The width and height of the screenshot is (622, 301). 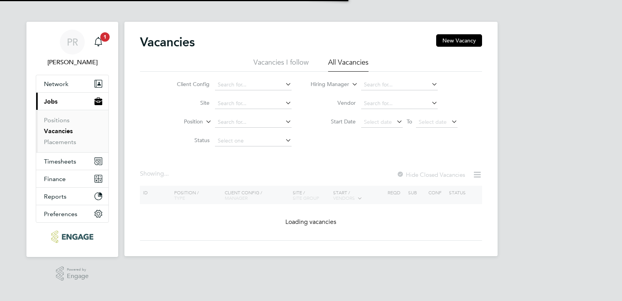 I want to click on a: Powered byEngage, so click(x=72, y=273).